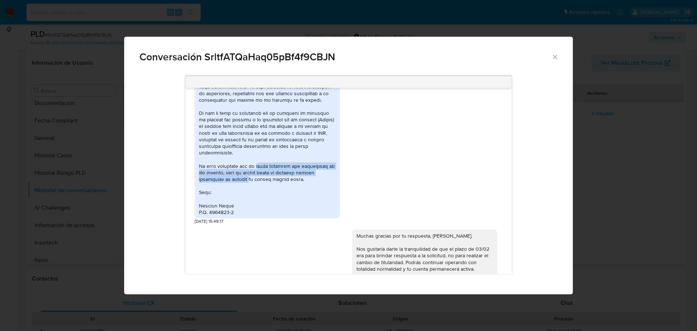 The image size is (697, 331). I want to click on div: Comunicación, so click(348, 165).